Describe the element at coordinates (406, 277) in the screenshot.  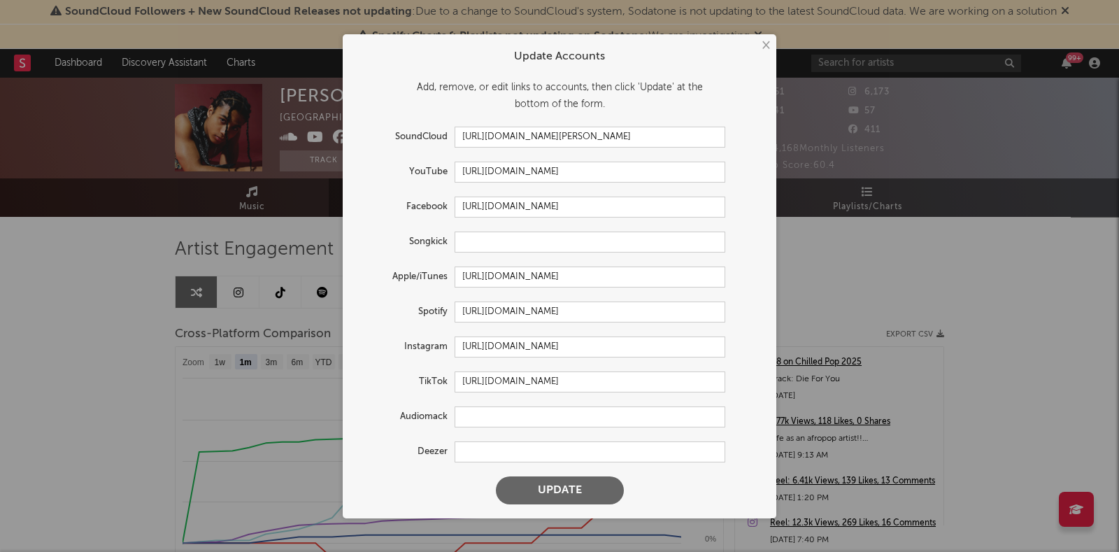
I see `label: Apple/iTunes` at that location.